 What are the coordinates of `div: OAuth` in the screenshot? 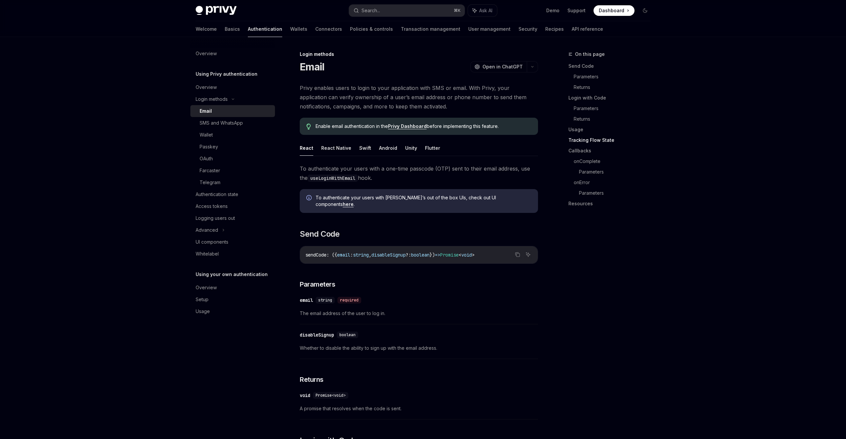 It's located at (206, 159).